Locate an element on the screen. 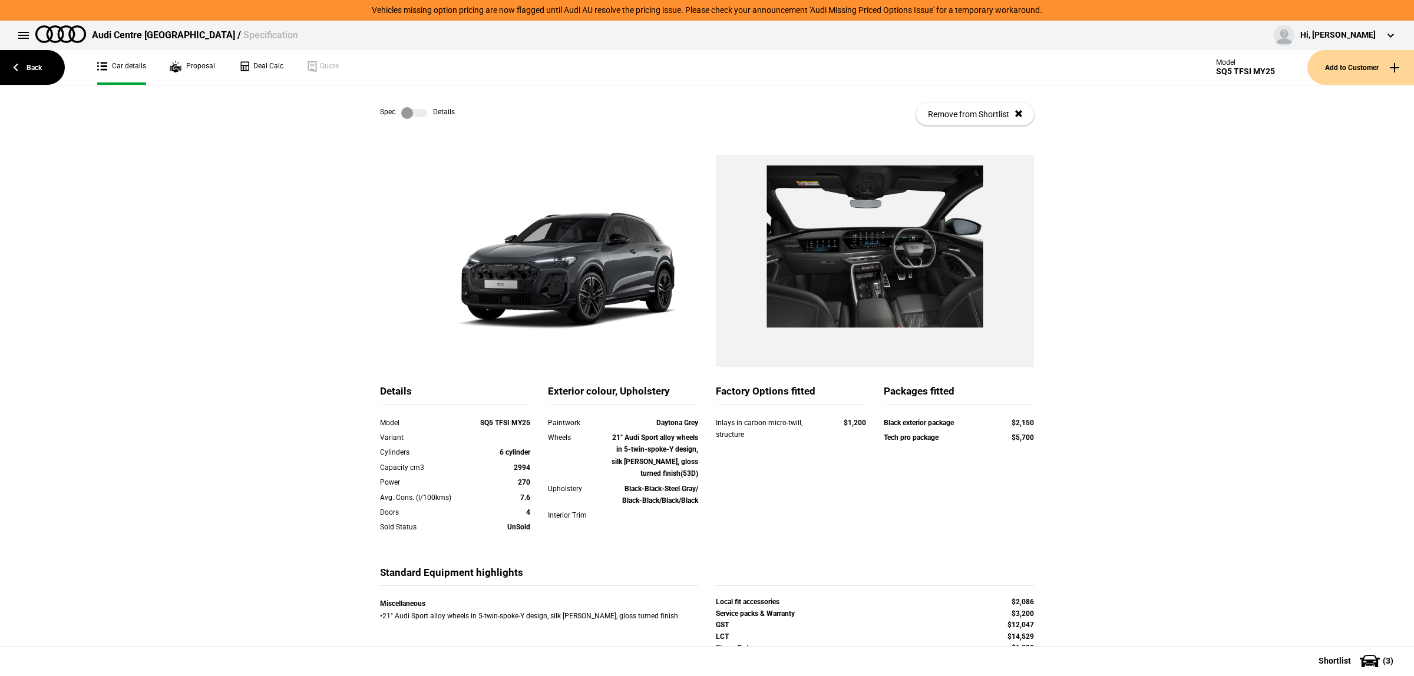 The image size is (1414, 676). a: Deal Calc is located at coordinates (261, 67).